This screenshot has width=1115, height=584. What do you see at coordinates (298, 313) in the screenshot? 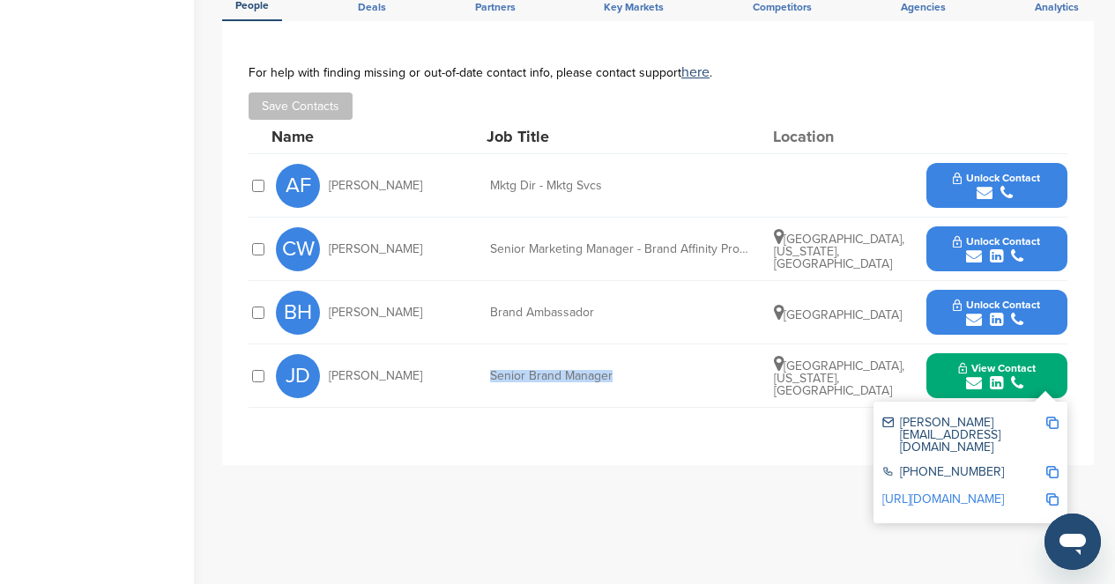
I see `span: BH` at bounding box center [298, 313].